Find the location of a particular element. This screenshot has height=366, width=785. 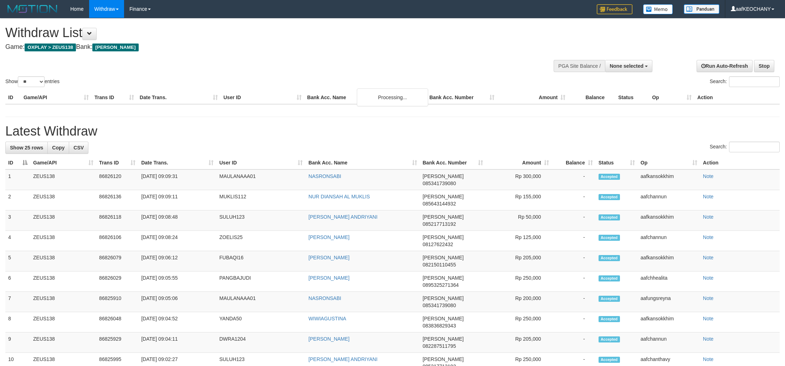

span: CSV is located at coordinates (78, 148).